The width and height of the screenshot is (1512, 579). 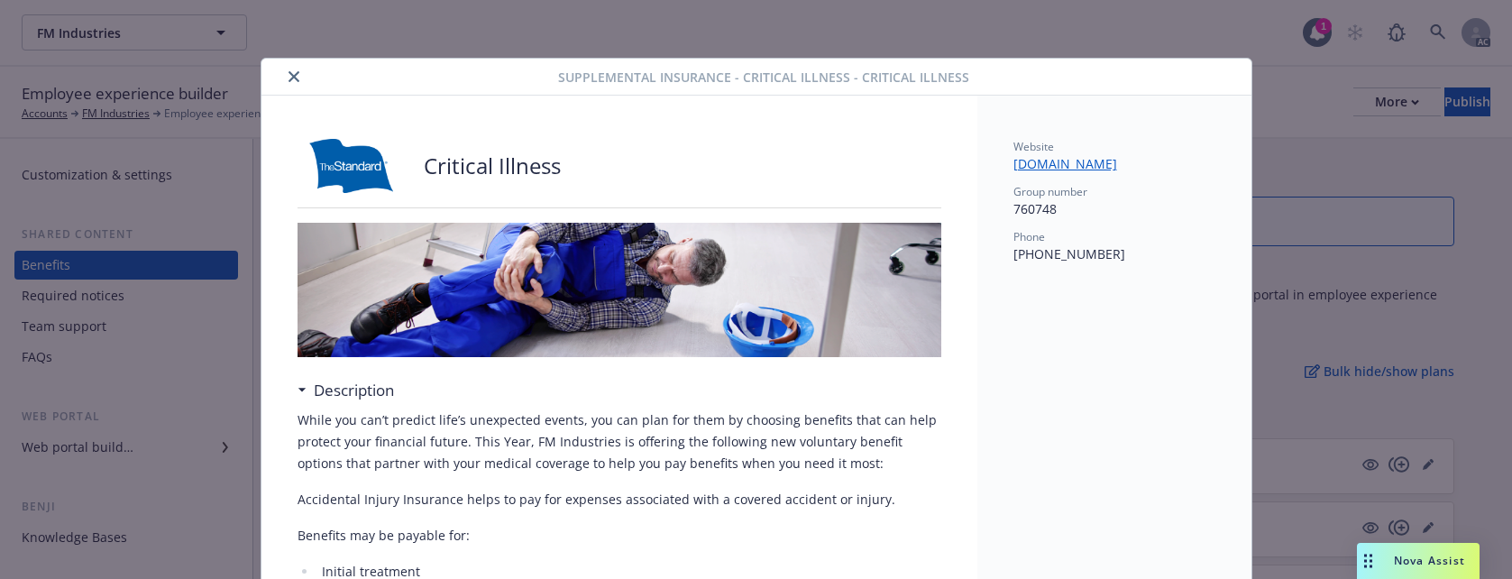 I want to click on p: Accidental Injury Insurance helps to pay for expenses associated with a covered accident or injury., so click(x=619, y=499).